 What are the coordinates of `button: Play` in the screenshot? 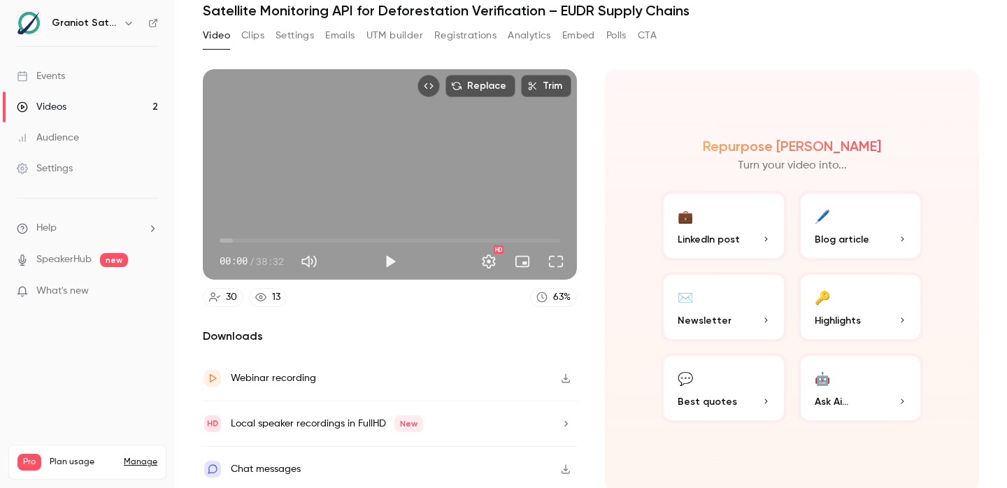 It's located at (390, 262).